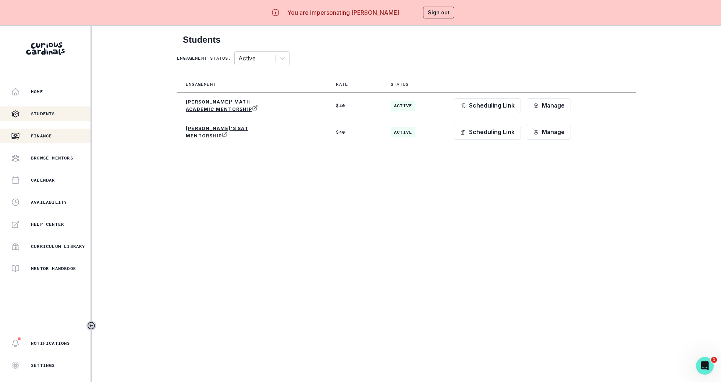 The width and height of the screenshot is (721, 382). Describe the element at coordinates (407, 40) in the screenshot. I see `h2: Students` at that location.